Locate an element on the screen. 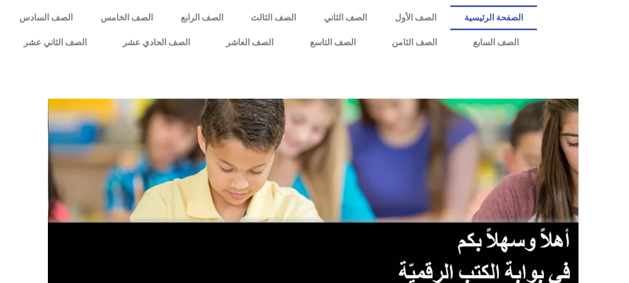  a: الصف السابع is located at coordinates (496, 43).